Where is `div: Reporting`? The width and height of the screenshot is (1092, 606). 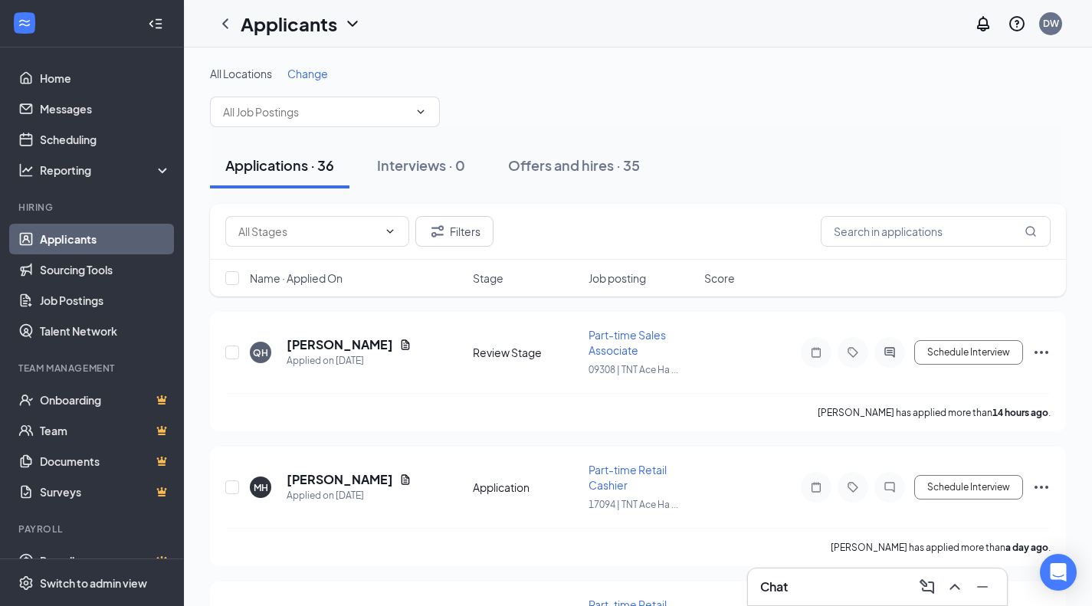 div: Reporting is located at coordinates (106, 170).